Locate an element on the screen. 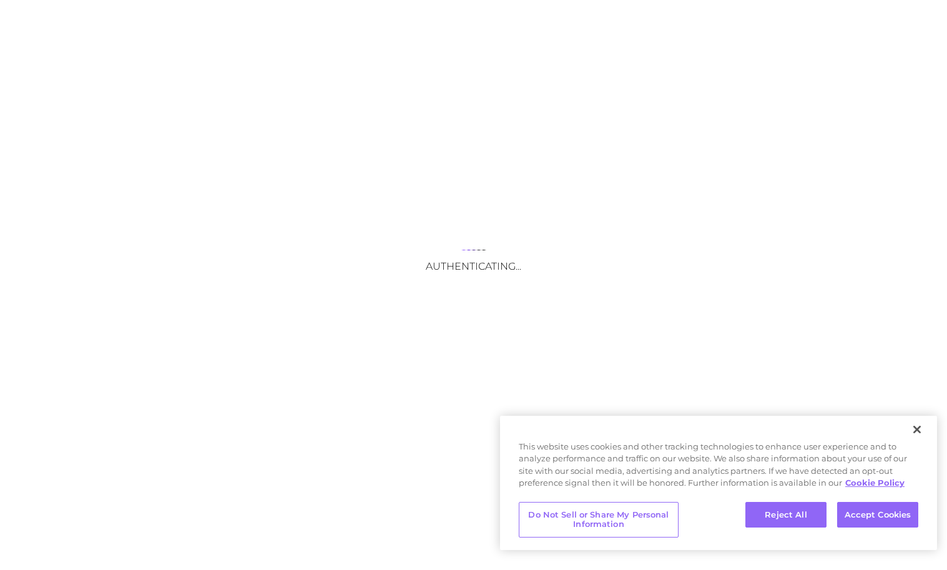  a: More information about your privacy, opens in a new tab is located at coordinates (875, 483).